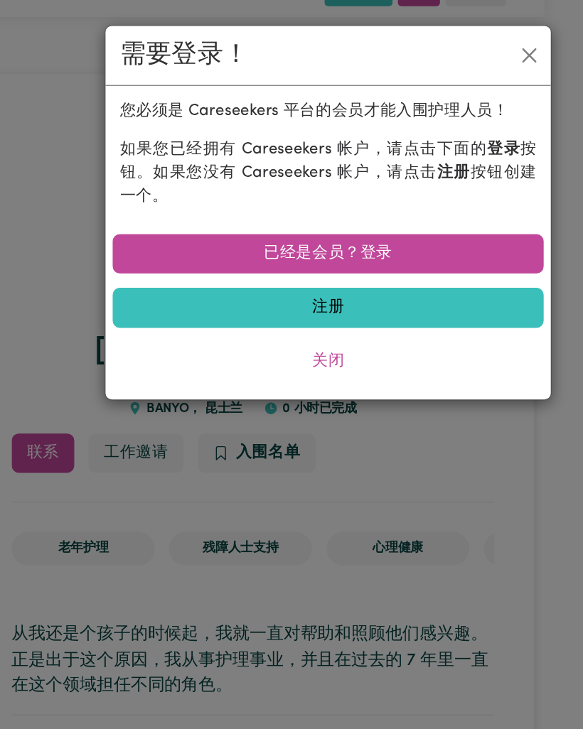  What do you see at coordinates (291, 244) in the screenshot?
I see `a: 注册` at bounding box center [291, 244].